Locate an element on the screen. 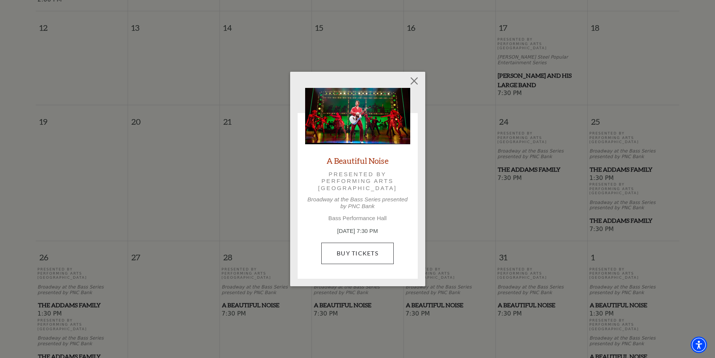 The image size is (715, 358). a: Buy Tickets is located at coordinates (357, 253).